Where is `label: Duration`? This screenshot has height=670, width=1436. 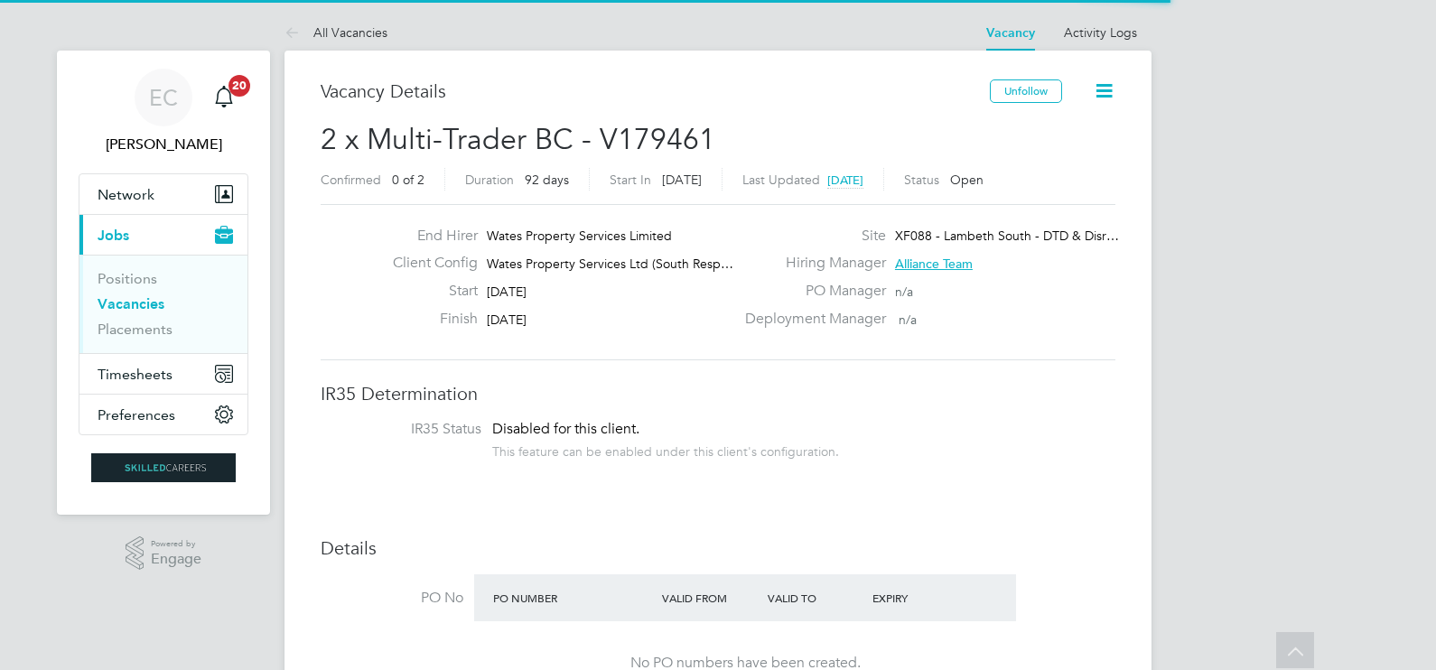
label: Duration is located at coordinates (490, 180).